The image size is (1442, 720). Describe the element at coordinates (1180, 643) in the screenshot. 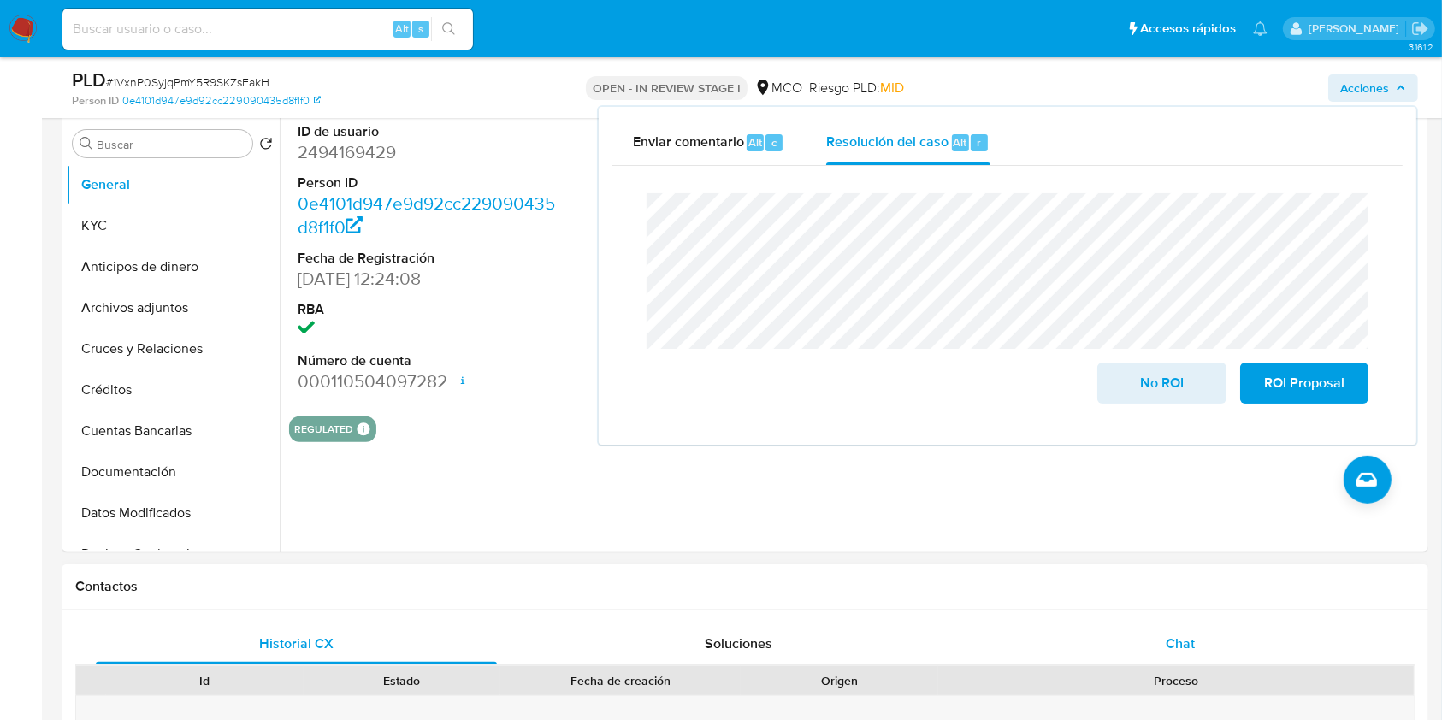

I see `span: Chat` at that location.